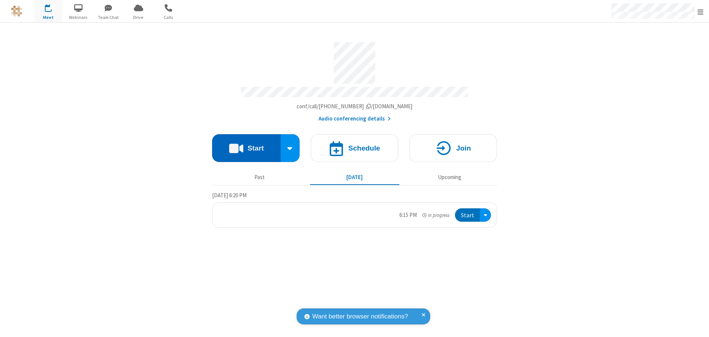 This screenshot has width=709, height=337. What do you see at coordinates (260, 177) in the screenshot?
I see `button: Past` at bounding box center [260, 177].